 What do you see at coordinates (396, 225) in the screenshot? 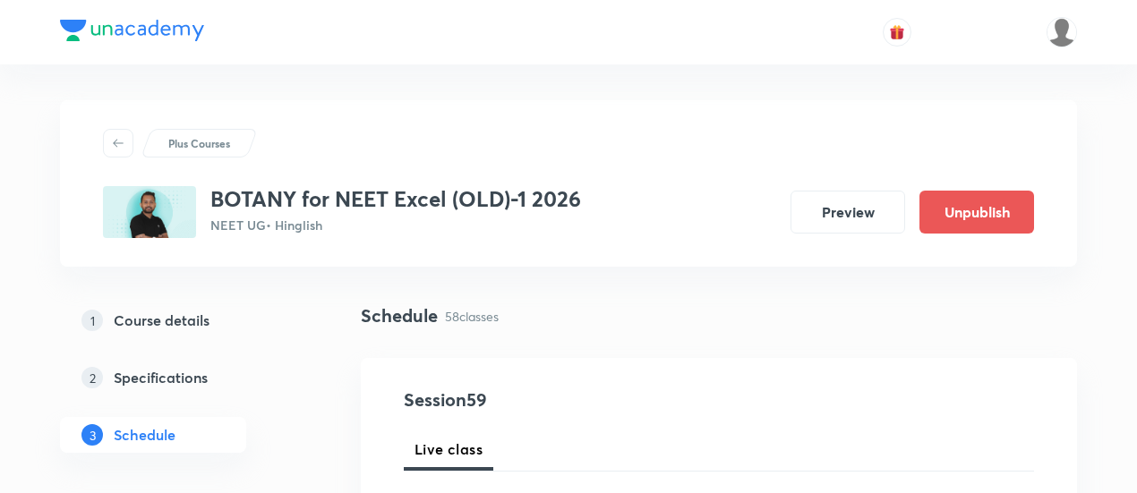
I see `p: NEET UG • Hinglish` at bounding box center [396, 225].